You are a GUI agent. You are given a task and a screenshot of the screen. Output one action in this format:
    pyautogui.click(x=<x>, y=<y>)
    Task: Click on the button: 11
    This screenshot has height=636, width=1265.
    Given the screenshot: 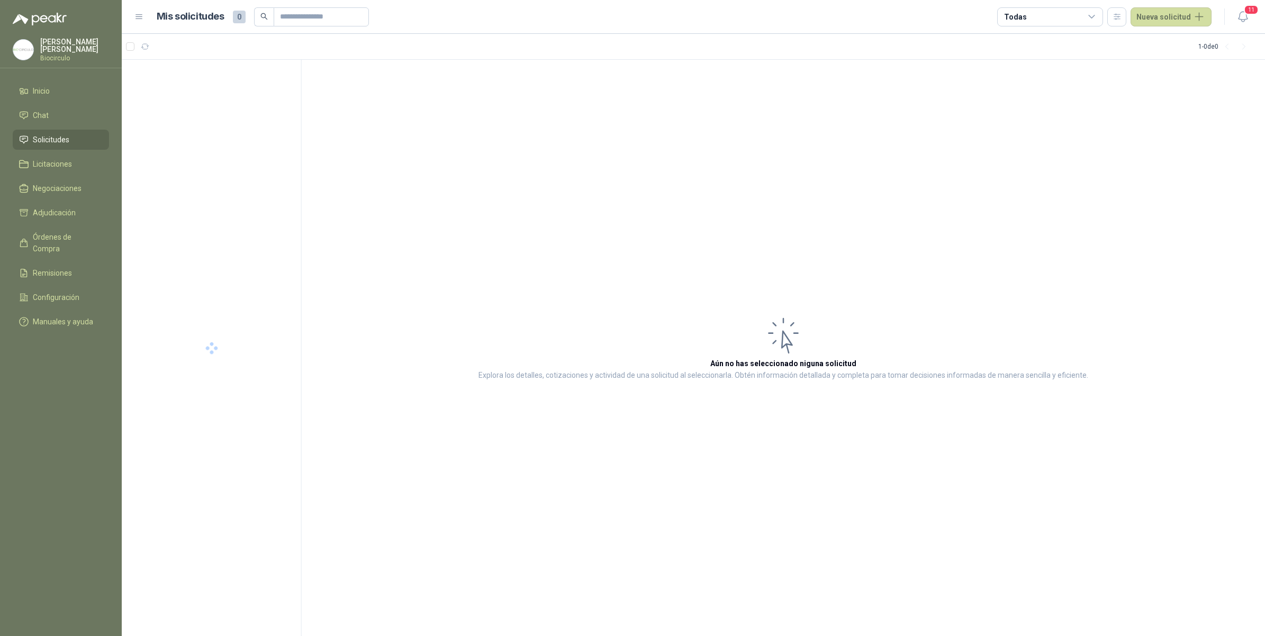 What is the action you would take?
    pyautogui.click(x=1243, y=17)
    